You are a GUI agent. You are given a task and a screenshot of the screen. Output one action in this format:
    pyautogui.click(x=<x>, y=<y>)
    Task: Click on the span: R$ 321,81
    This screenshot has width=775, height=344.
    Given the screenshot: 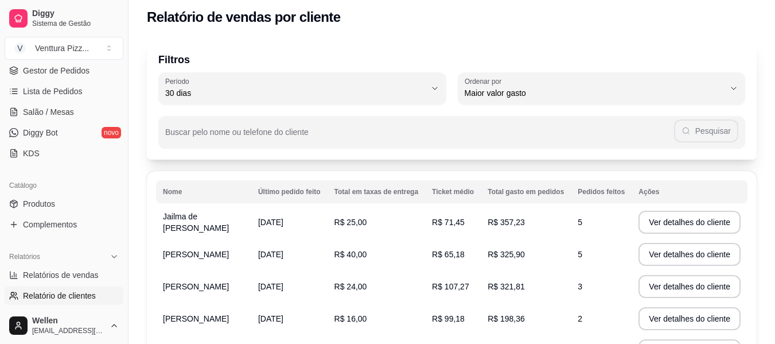 What is the action you would take?
    pyautogui.click(x=506, y=286)
    